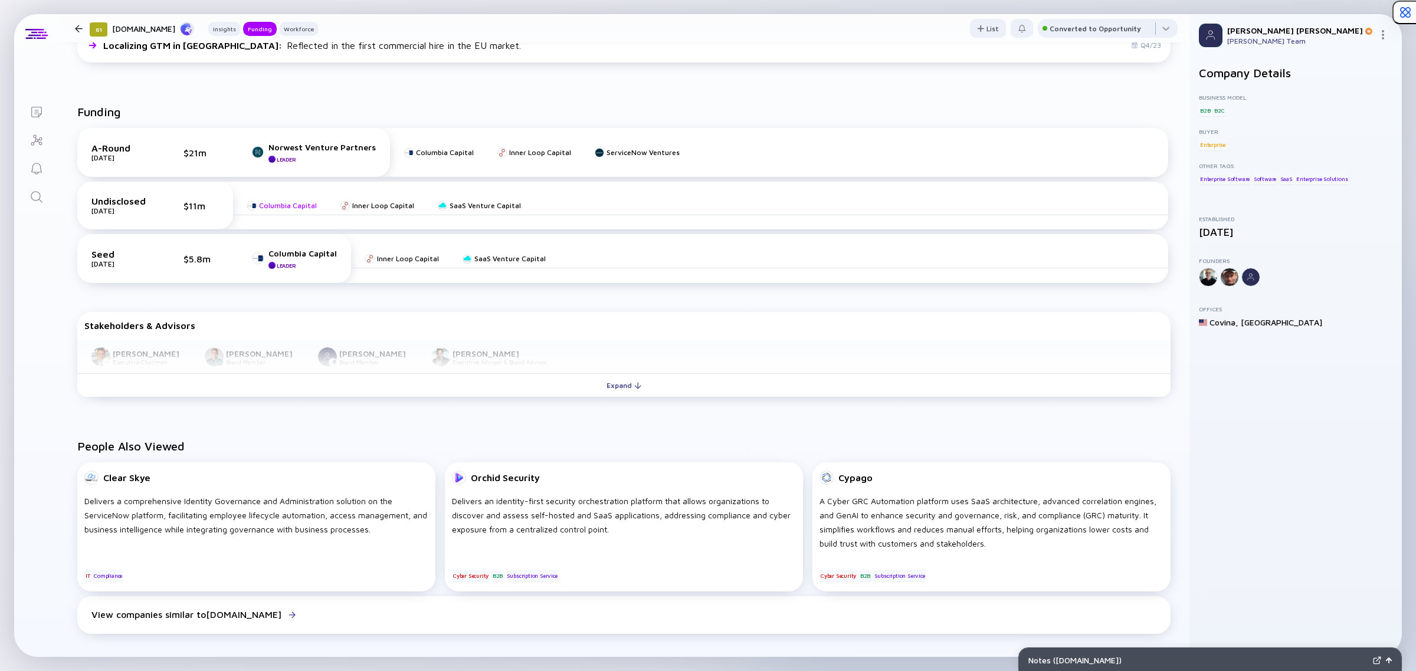 This screenshot has width=1416, height=671. What do you see at coordinates (623, 523) in the screenshot?
I see `div: Delivers an identity-first security orchestration platform that allows organizations to discover ...` at bounding box center [623, 523].